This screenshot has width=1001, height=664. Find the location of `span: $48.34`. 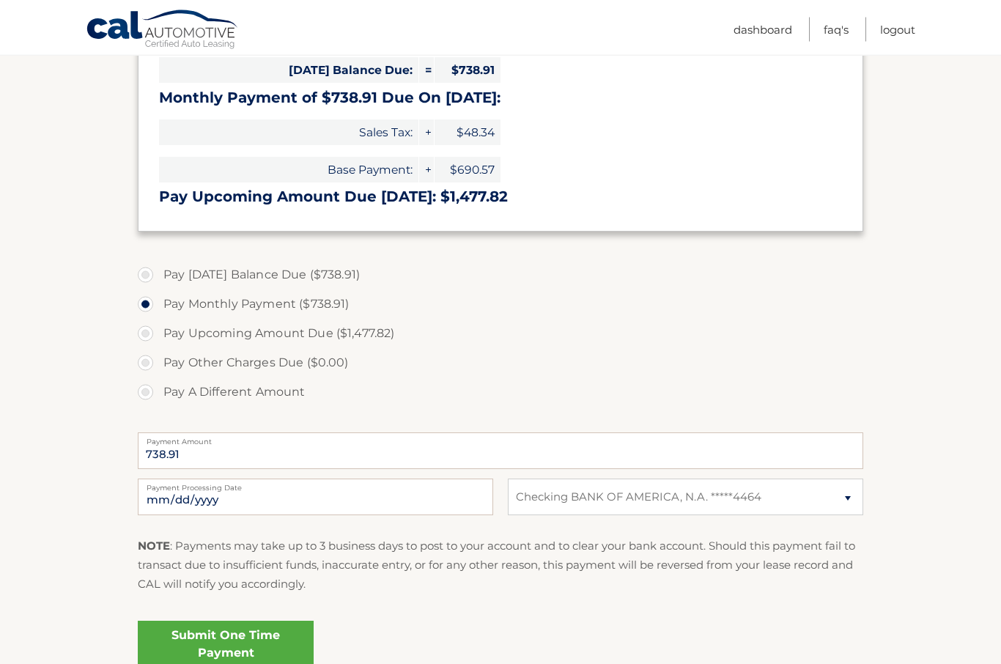

span: $48.34 is located at coordinates (467, 133).